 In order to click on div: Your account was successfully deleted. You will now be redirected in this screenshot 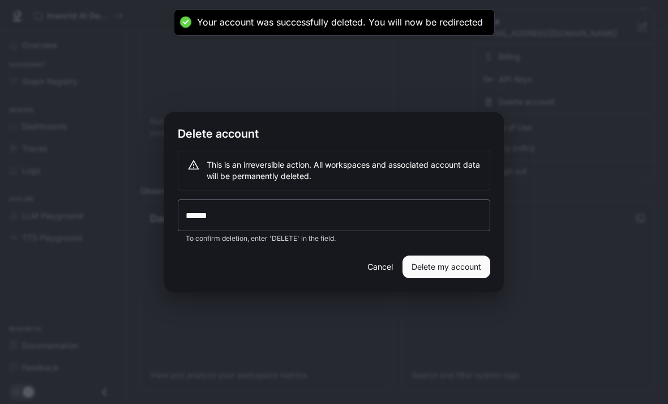, I will do `click(340, 22)`.